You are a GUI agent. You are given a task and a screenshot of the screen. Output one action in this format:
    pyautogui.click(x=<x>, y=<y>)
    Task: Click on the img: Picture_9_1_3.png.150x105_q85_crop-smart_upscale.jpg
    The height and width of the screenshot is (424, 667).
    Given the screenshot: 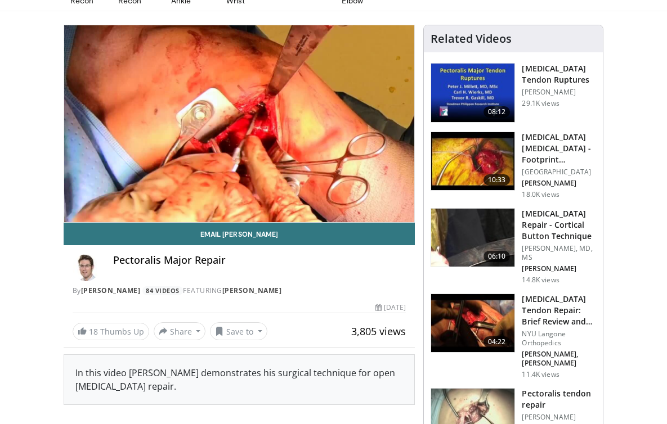 What is the action you would take?
    pyautogui.click(x=473, y=161)
    